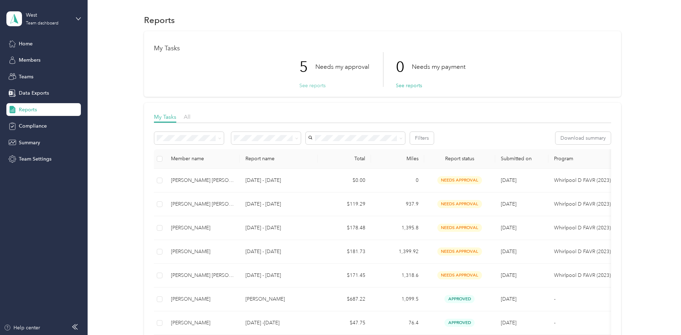  I want to click on td: $0.00, so click(345, 181).